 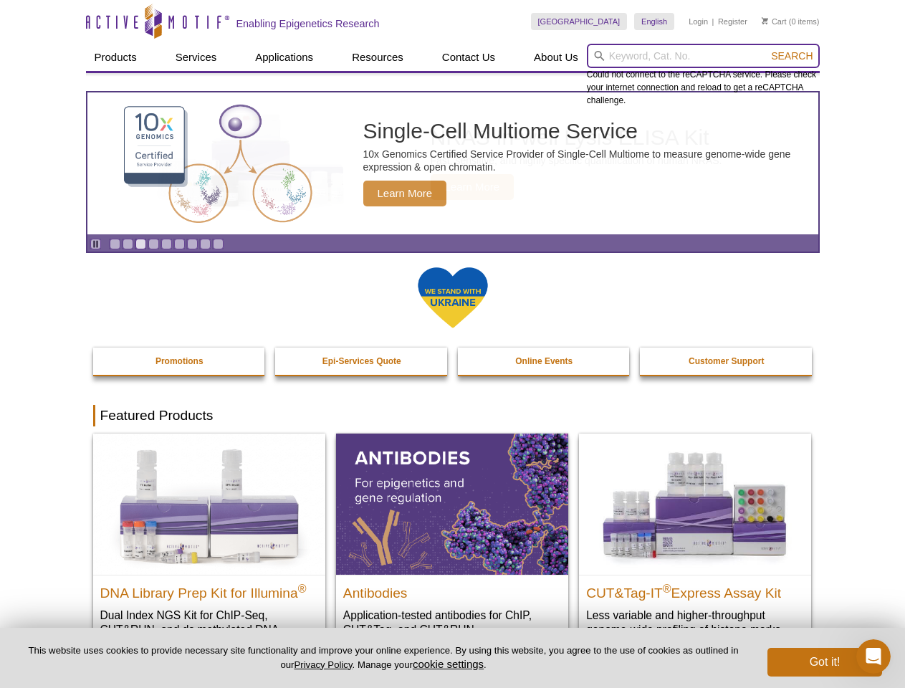 What do you see at coordinates (732, 21) in the screenshot?
I see `a: Register` at bounding box center [732, 21].